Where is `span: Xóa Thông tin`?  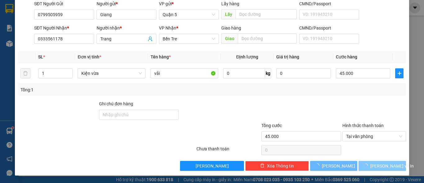 span: Xóa Thông tin is located at coordinates (281, 166).